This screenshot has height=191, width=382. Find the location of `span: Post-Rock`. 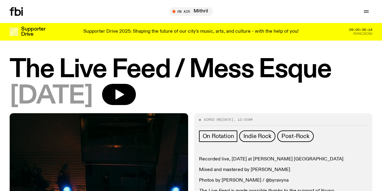

span: Post-Rock is located at coordinates (296, 136).